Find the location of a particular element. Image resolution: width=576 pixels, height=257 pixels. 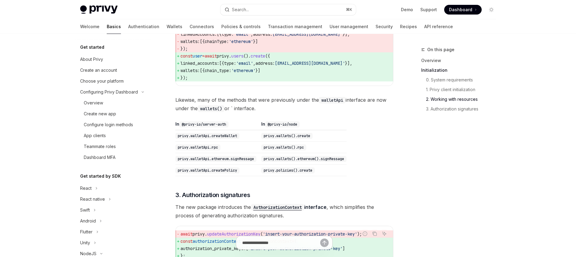

a: Security is located at coordinates (384, 27).